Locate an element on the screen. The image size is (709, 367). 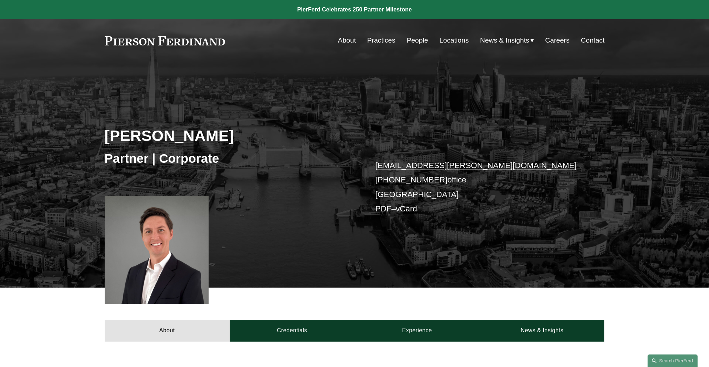
a: Credentials is located at coordinates (292, 330).